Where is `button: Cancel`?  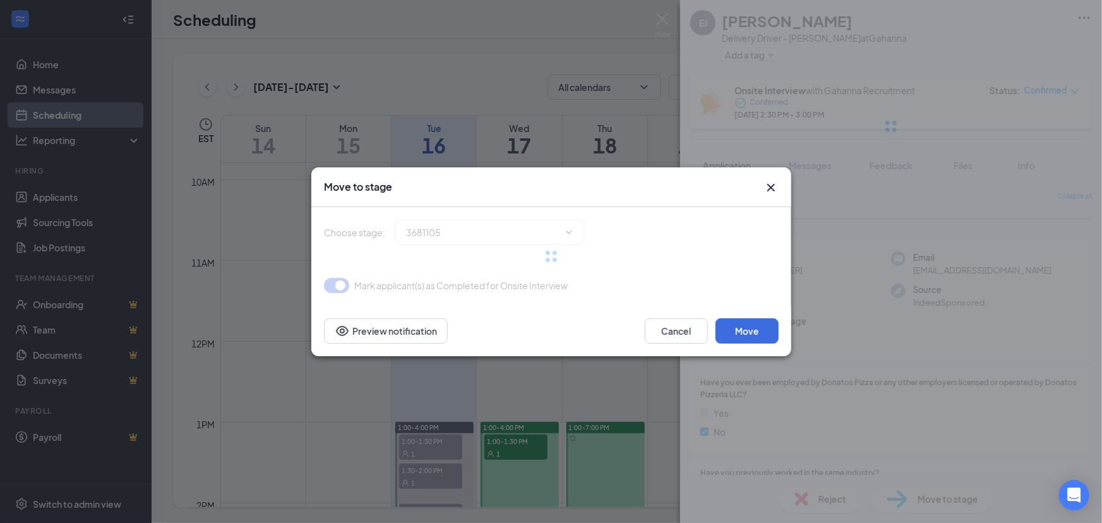 button: Cancel is located at coordinates (677, 331).